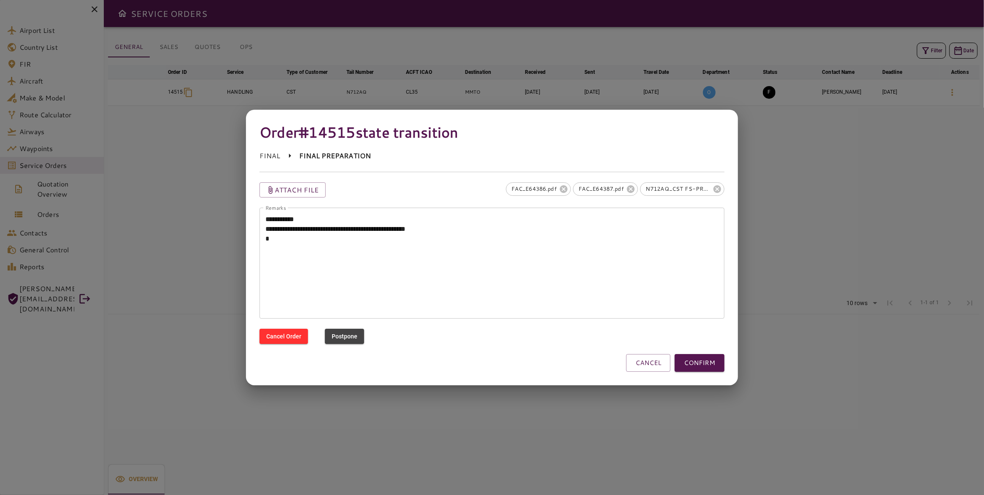 The image size is (984, 495). I want to click on button: CONFIRM, so click(699, 363).